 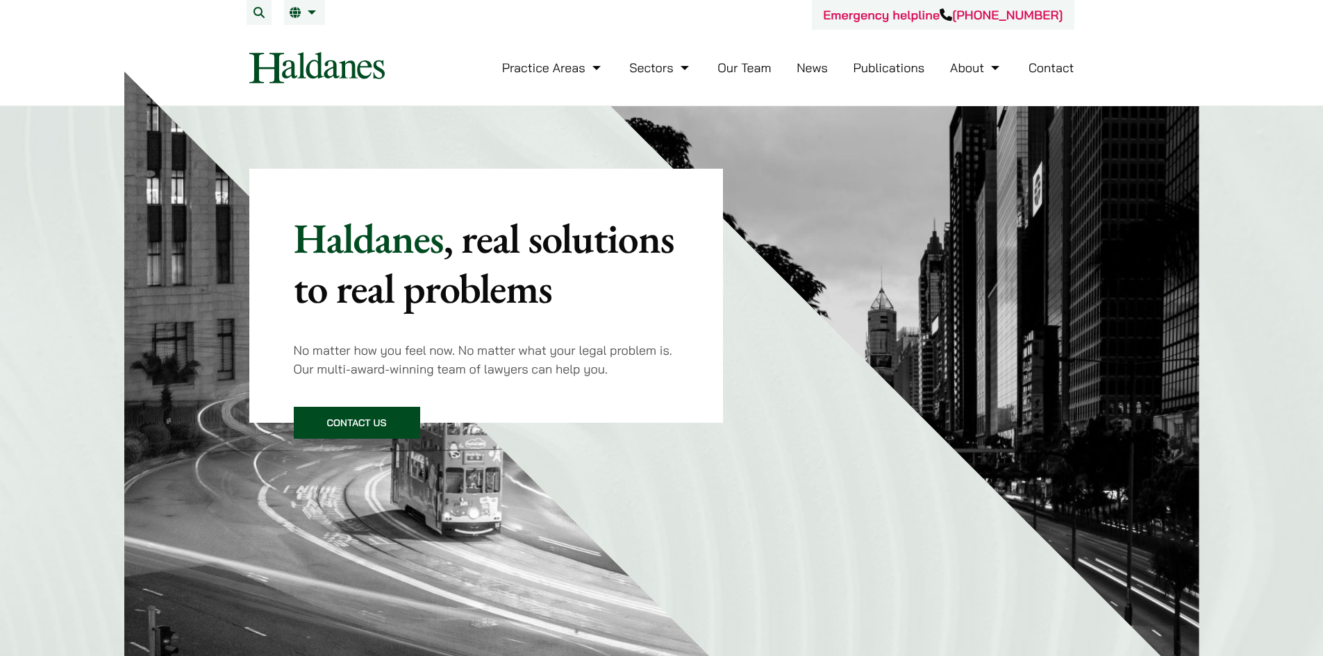 What do you see at coordinates (484, 263) in the screenshot?
I see `mark: , real solutions to real problems` at bounding box center [484, 263].